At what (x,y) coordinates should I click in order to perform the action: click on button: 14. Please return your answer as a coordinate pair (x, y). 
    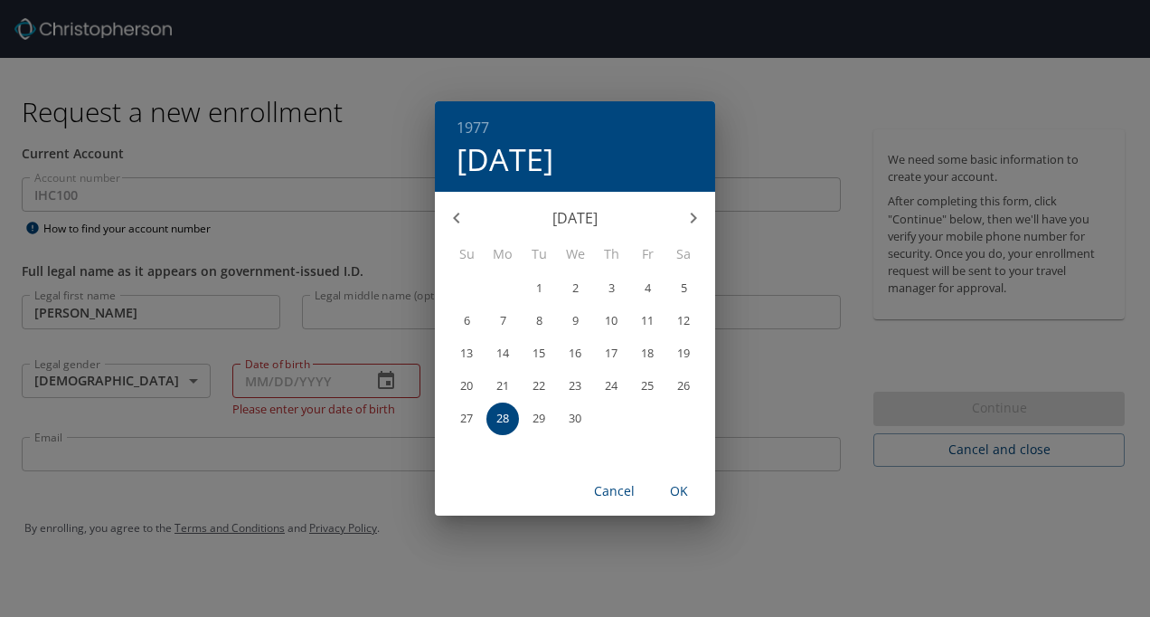
    Looking at the image, I should click on (503, 354).